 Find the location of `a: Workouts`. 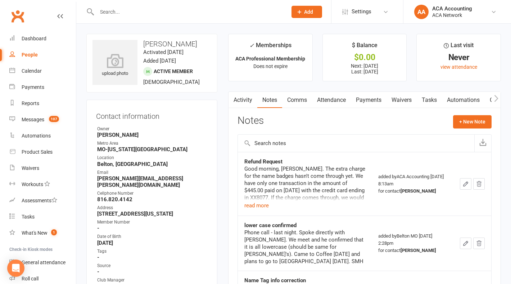

a: Workouts is located at coordinates (42, 184).